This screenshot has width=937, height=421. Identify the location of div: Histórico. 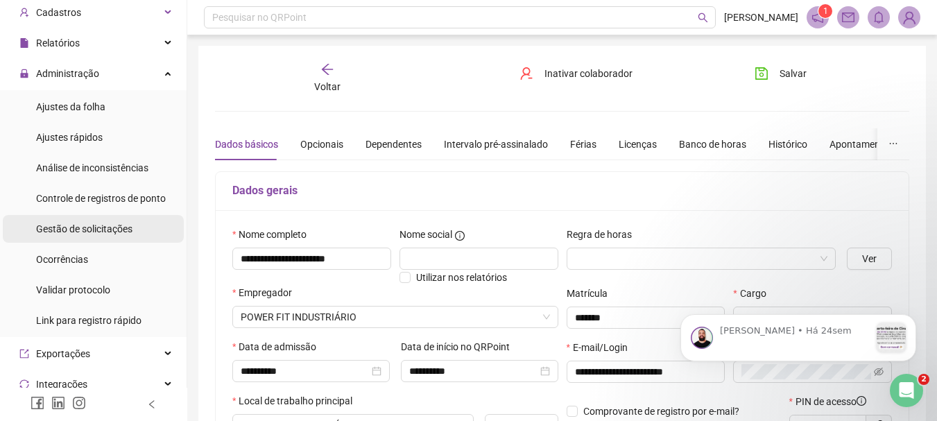
(788, 144).